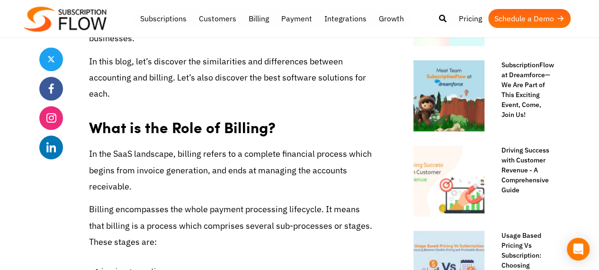 The image size is (599, 270). I want to click on a: Payment, so click(296, 18).